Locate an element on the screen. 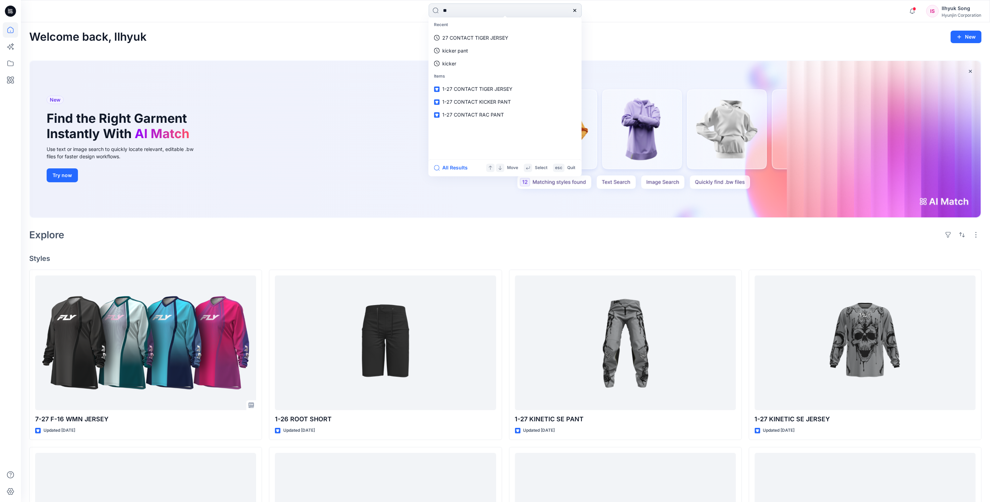 The height and width of the screenshot is (502, 990). a: kicker pant is located at coordinates (505, 50).